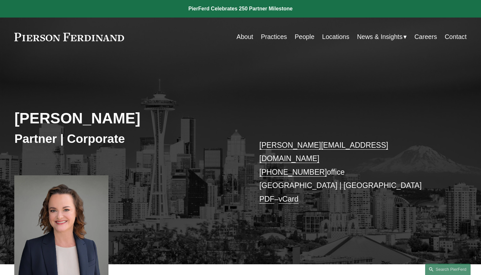 The image size is (481, 275). I want to click on a: Contact, so click(455, 37).